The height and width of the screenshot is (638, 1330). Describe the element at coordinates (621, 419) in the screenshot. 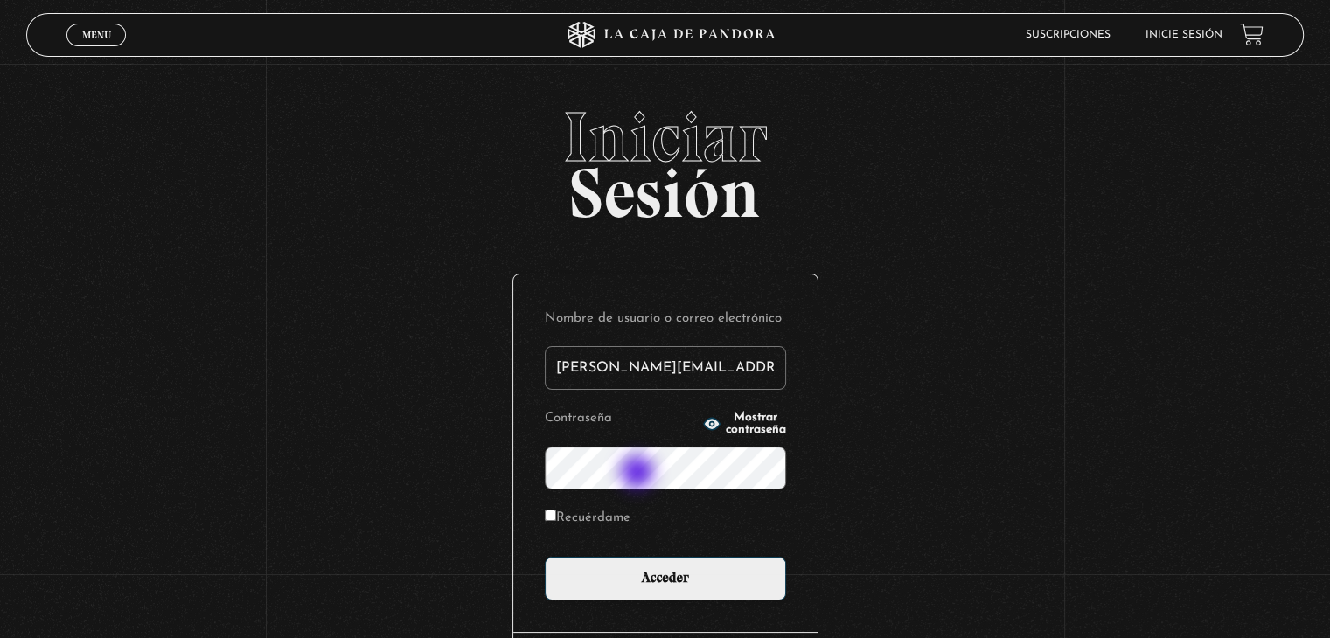

I see `label: Contraseña` at that location.